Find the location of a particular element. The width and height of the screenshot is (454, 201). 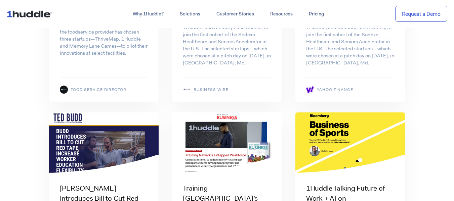

a: FSD Food Service Director is located at coordinates (104, 89).